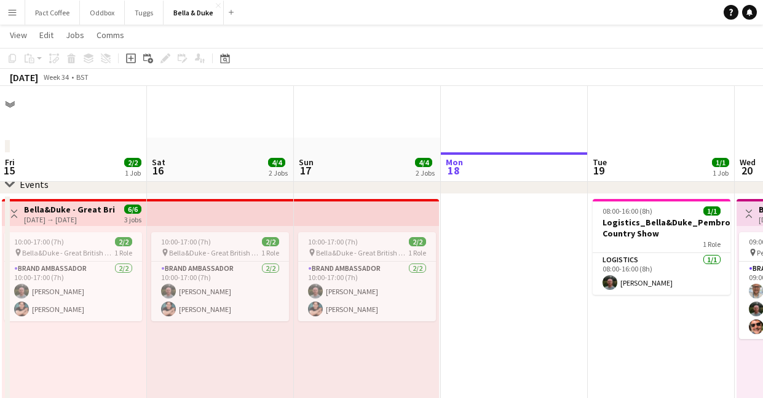  Describe the element at coordinates (56, 77) in the screenshot. I see `span: Week 34` at that location.